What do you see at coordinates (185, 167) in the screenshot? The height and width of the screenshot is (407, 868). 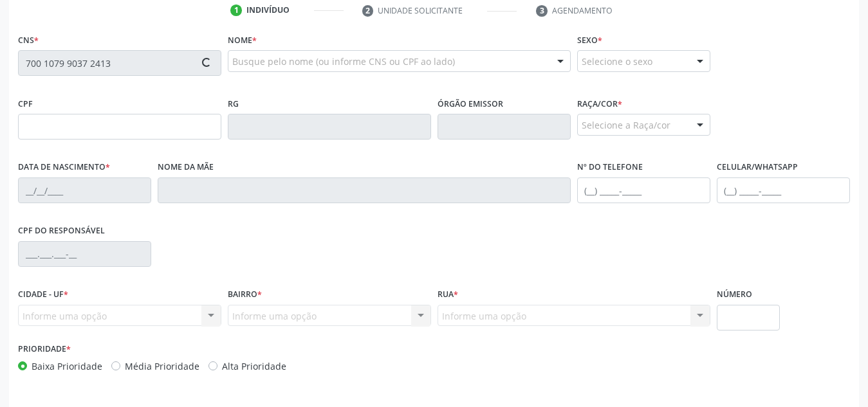 I see `label: Nome da mãe` at bounding box center [185, 167].